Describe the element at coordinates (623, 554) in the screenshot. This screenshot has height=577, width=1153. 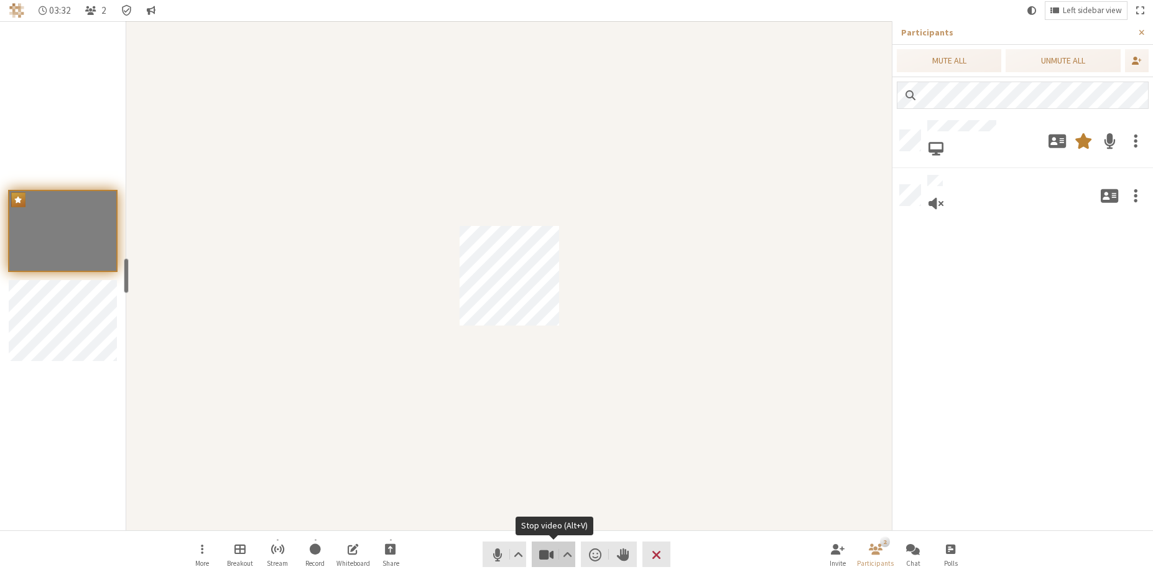
I see `button: Raise hand` at that location.